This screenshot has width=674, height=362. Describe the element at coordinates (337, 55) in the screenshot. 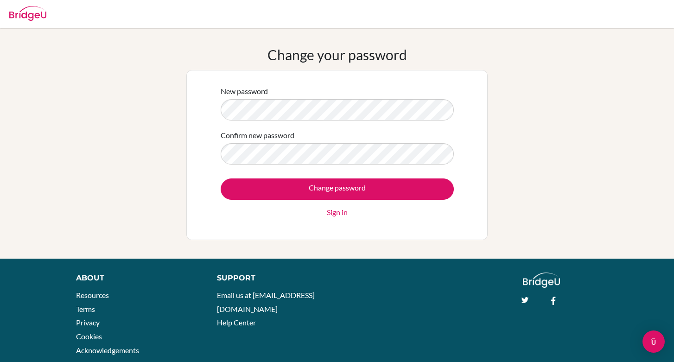

I see `h1: Change your password` at that location.